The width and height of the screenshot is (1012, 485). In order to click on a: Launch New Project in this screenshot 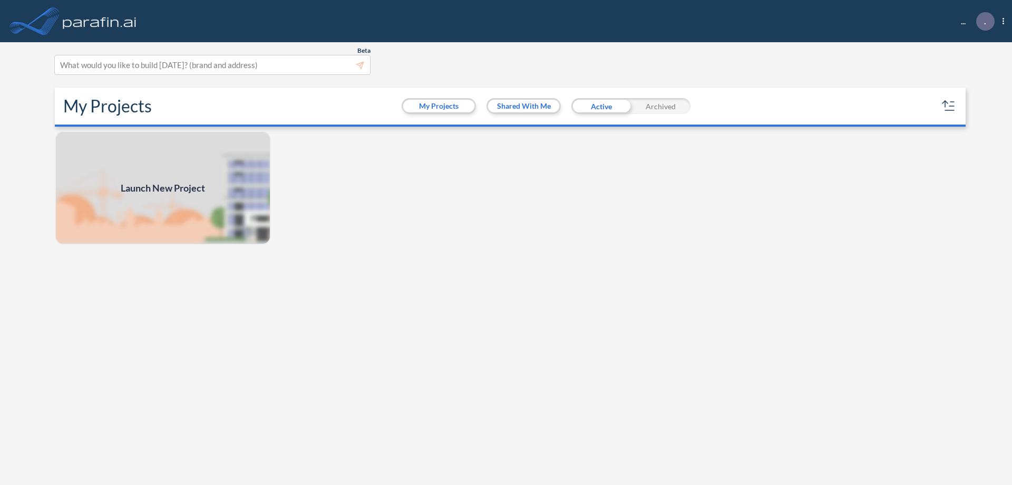, I will do `click(163, 188)`.